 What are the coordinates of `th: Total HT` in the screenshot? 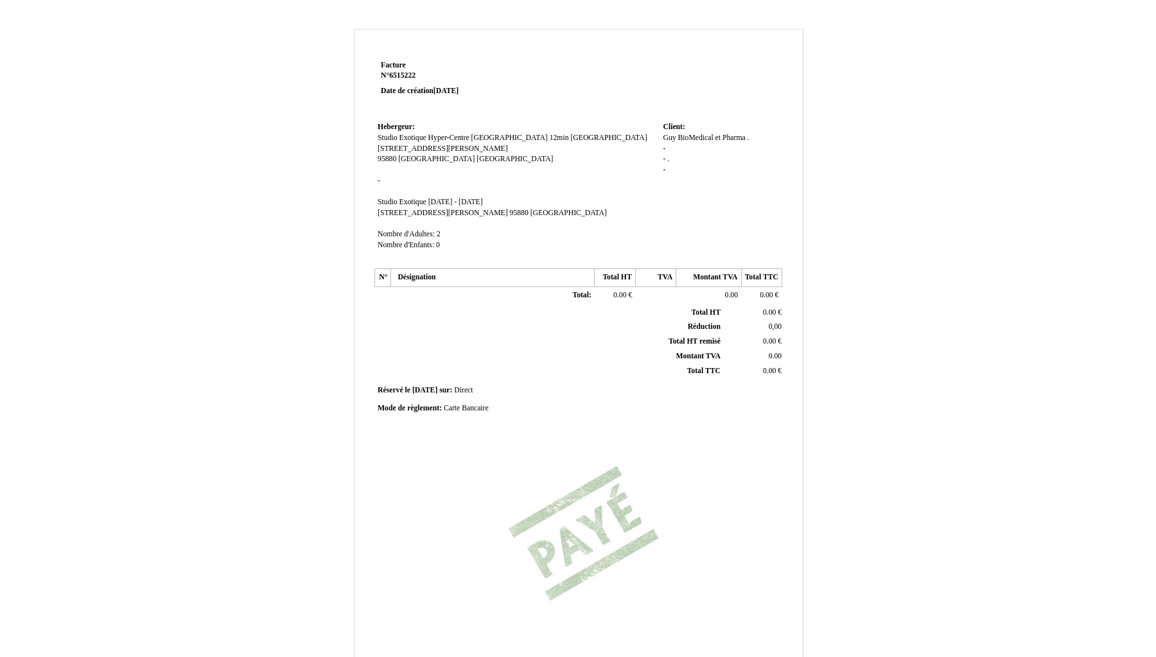 It's located at (615, 278).